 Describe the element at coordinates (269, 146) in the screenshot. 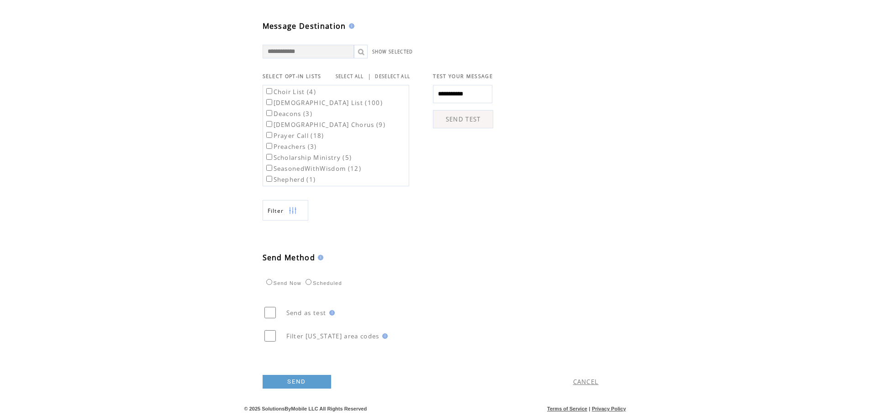

I see `input: Preachers (3)` at that location.